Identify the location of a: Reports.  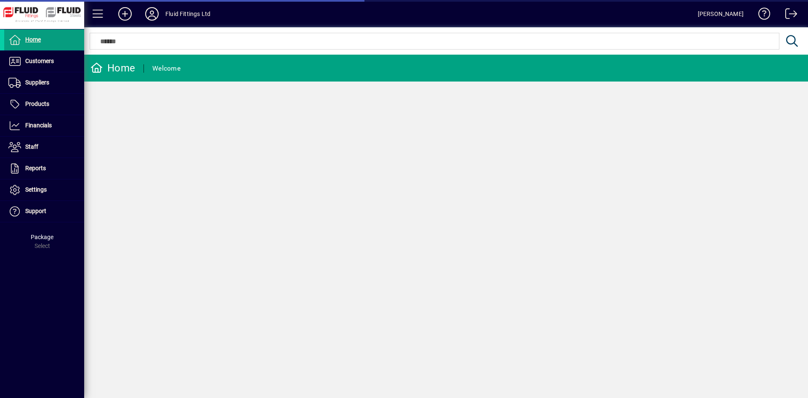
(44, 169).